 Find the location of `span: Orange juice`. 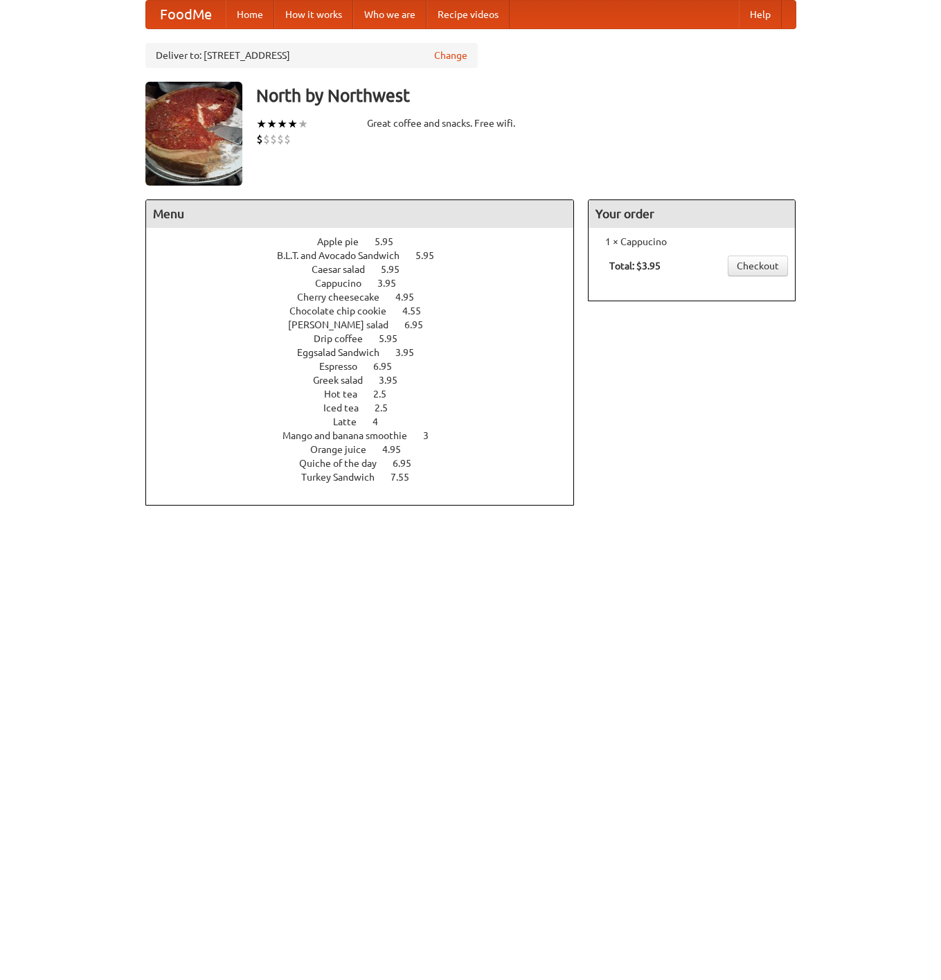

span: Orange juice is located at coordinates (345, 449).